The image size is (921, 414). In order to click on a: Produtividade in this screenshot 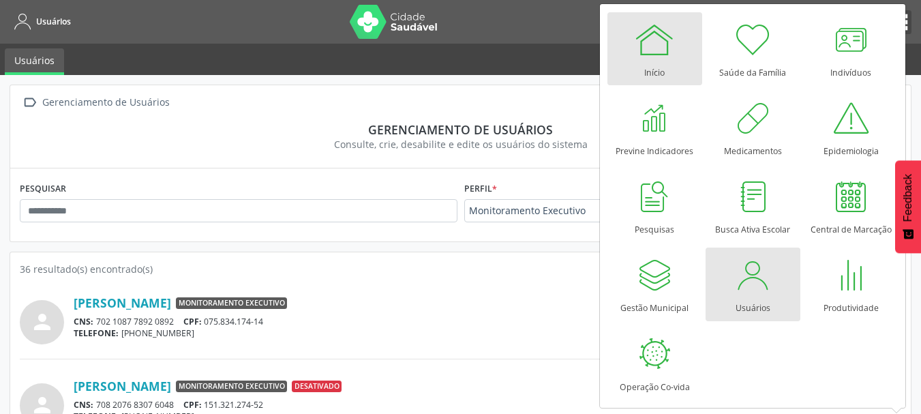, I will do `click(851, 284)`.